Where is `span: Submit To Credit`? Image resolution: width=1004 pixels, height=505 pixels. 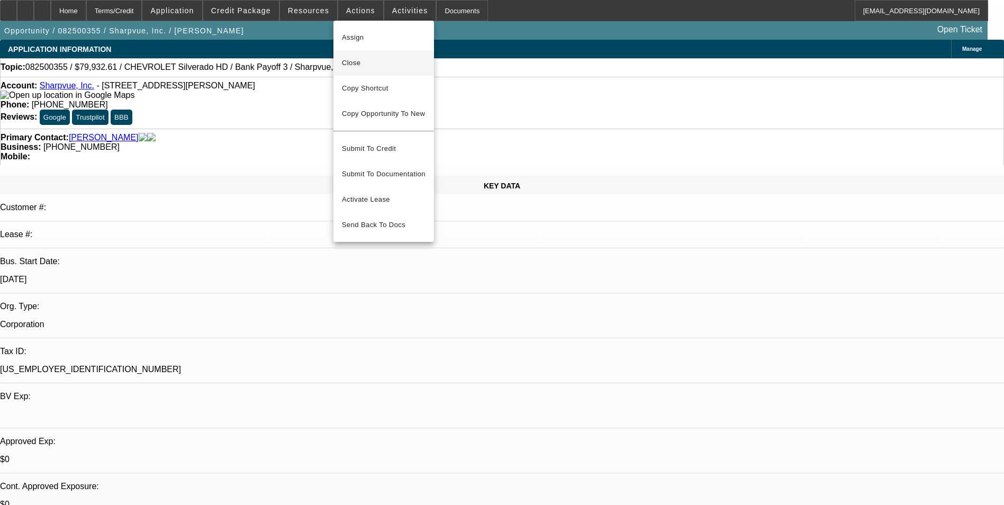
span: Submit To Credit is located at coordinates (384, 149).